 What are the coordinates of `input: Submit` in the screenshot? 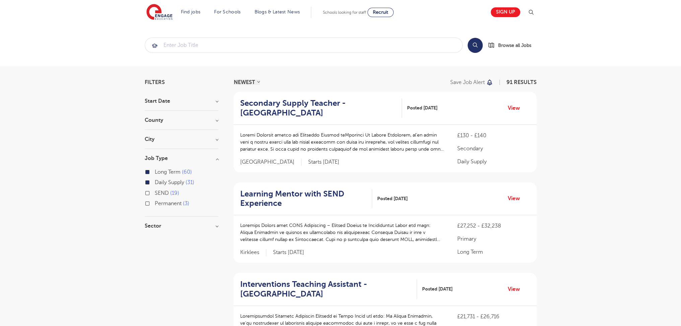 It's located at (303, 45).